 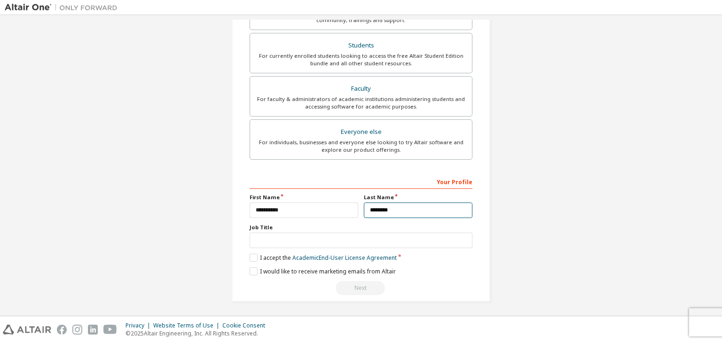 What do you see at coordinates (361, 146) in the screenshot?
I see `div: For individuals, businesses and everyone else looking to try Altair software and explore our prod...` at bounding box center [361, 146].